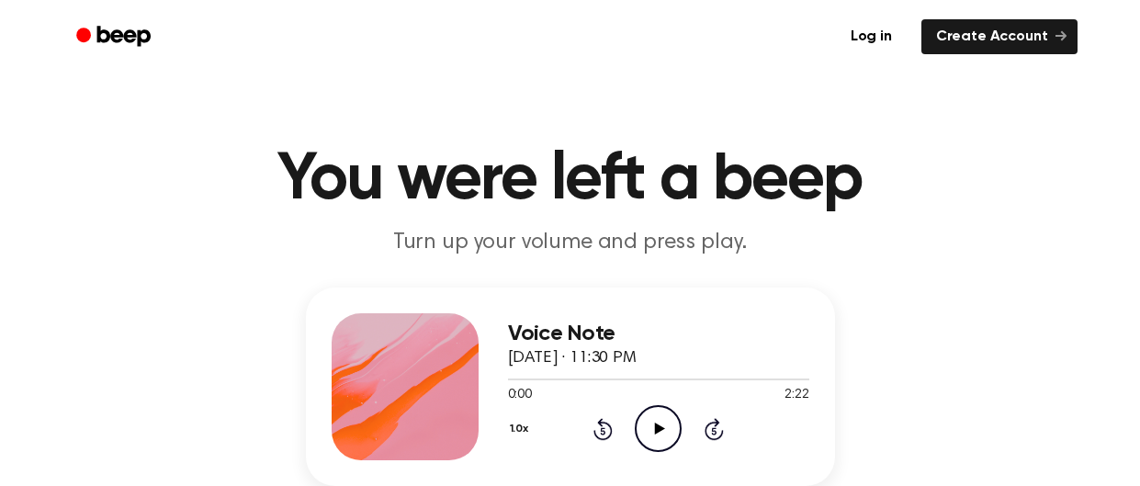 The height and width of the screenshot is (486, 1140). What do you see at coordinates (871, 37) in the screenshot?
I see `a: Log in` at bounding box center [871, 37].